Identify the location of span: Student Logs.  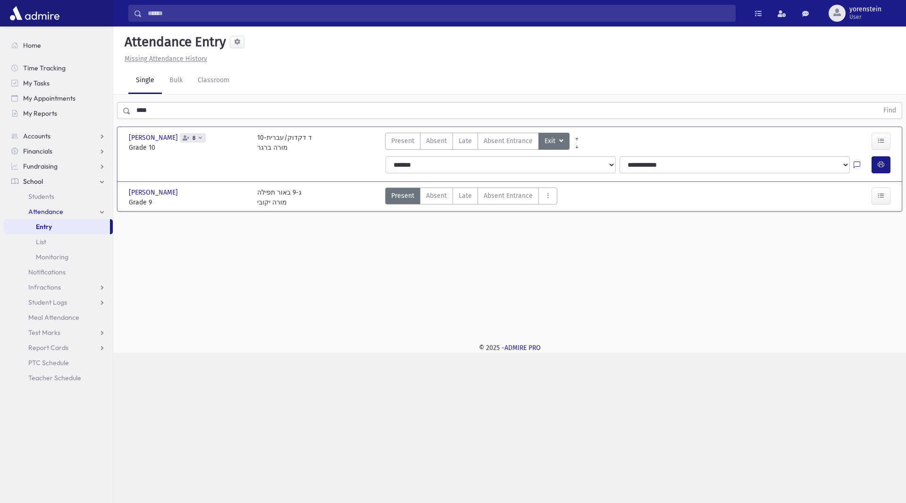
(48, 302).